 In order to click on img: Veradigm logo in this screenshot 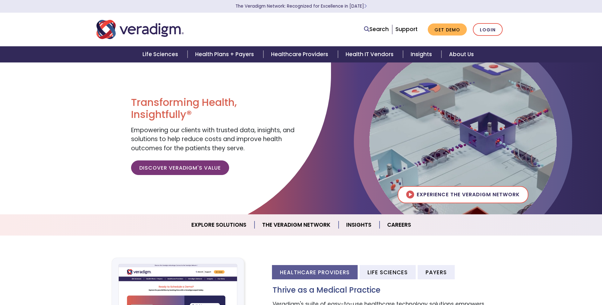, I will do `click(140, 29)`.